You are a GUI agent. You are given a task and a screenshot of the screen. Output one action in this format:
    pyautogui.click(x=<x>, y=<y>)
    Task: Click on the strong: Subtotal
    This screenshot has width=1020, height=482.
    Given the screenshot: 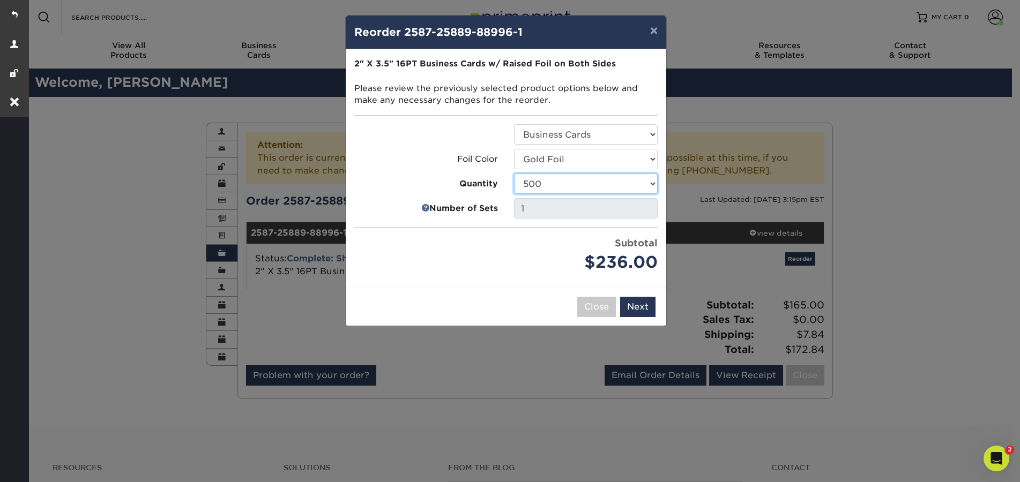 What is the action you would take?
    pyautogui.click(x=636, y=243)
    